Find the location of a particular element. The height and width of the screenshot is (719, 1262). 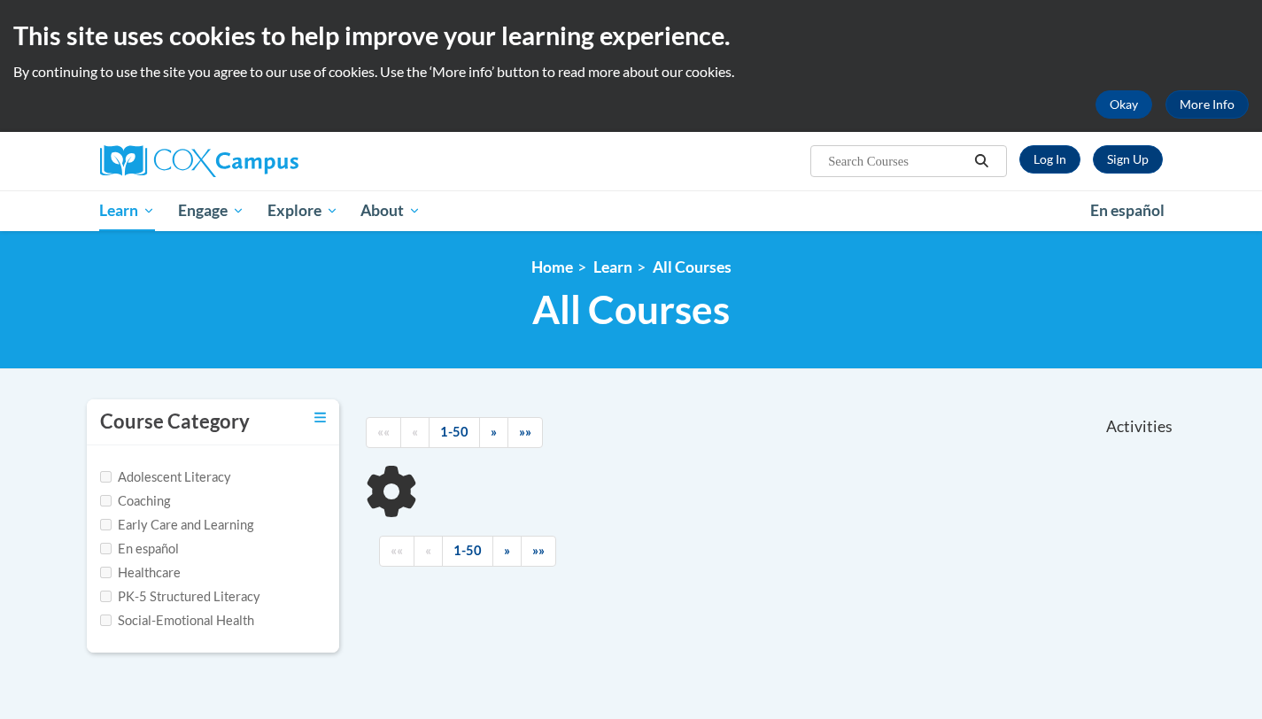

label: PK-5 Structured Literacy is located at coordinates (180, 597).